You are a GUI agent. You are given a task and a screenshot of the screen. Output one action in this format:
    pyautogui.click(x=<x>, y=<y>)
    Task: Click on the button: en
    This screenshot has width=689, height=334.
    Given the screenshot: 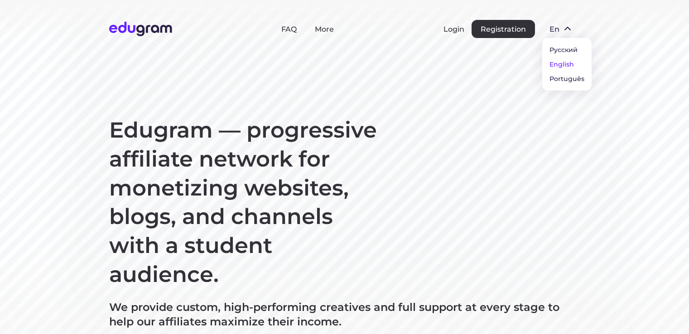 What is the action you would take?
    pyautogui.click(x=561, y=29)
    